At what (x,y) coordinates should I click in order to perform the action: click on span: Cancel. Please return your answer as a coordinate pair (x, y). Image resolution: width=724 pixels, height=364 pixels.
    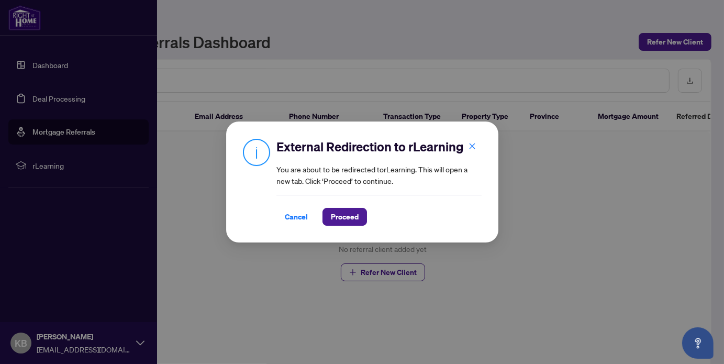
    Looking at the image, I should click on (296, 217).